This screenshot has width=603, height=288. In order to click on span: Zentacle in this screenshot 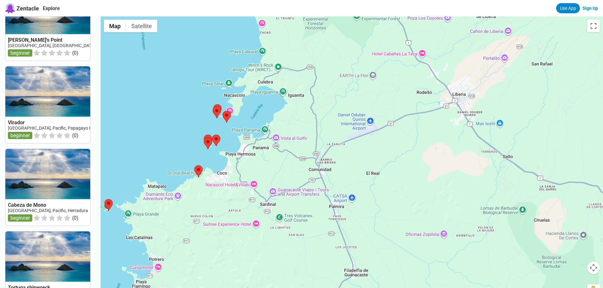, I will do `click(28, 8)`.